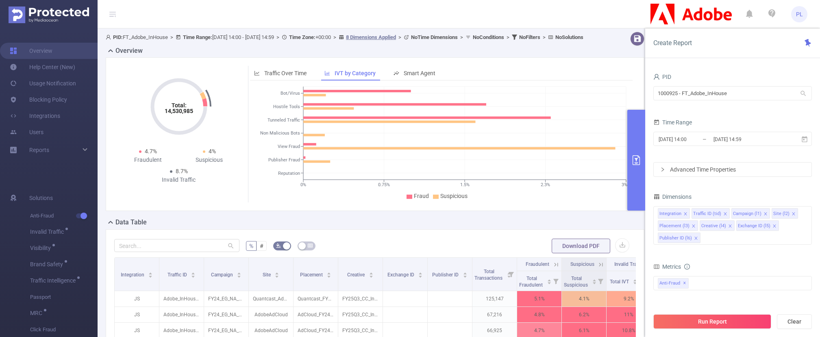 This screenshot has width=820, height=337. Describe the element at coordinates (421, 196) in the screenshot. I see `span: Fraud` at that location.